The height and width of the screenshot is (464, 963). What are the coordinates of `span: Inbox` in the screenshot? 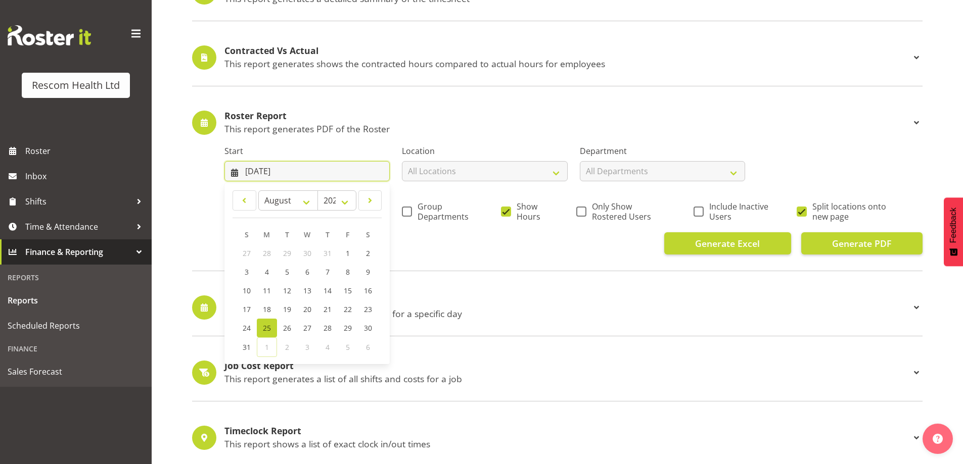 It's located at (86, 176).